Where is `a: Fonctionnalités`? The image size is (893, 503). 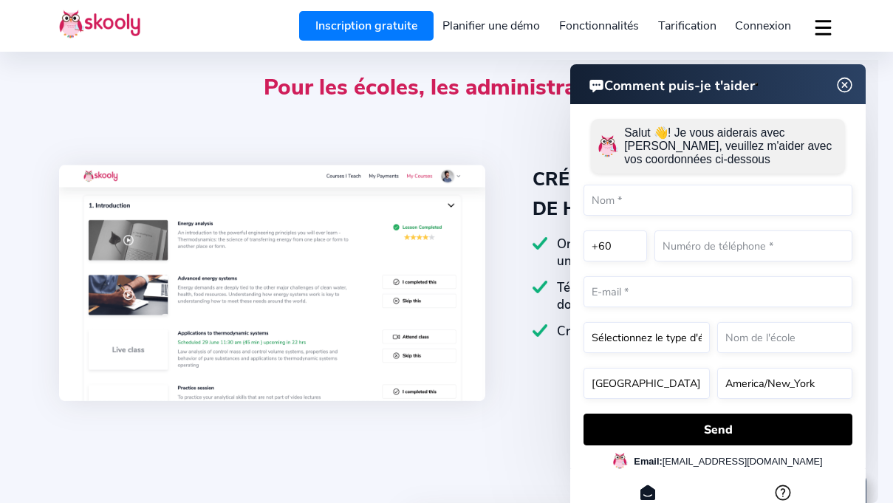 a: Fonctionnalités is located at coordinates (599, 26).